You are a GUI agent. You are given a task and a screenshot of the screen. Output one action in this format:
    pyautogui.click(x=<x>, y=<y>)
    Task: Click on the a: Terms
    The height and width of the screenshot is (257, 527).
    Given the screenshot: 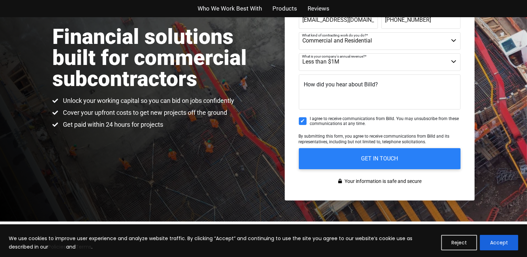 What is the action you would take?
    pyautogui.click(x=83, y=247)
    